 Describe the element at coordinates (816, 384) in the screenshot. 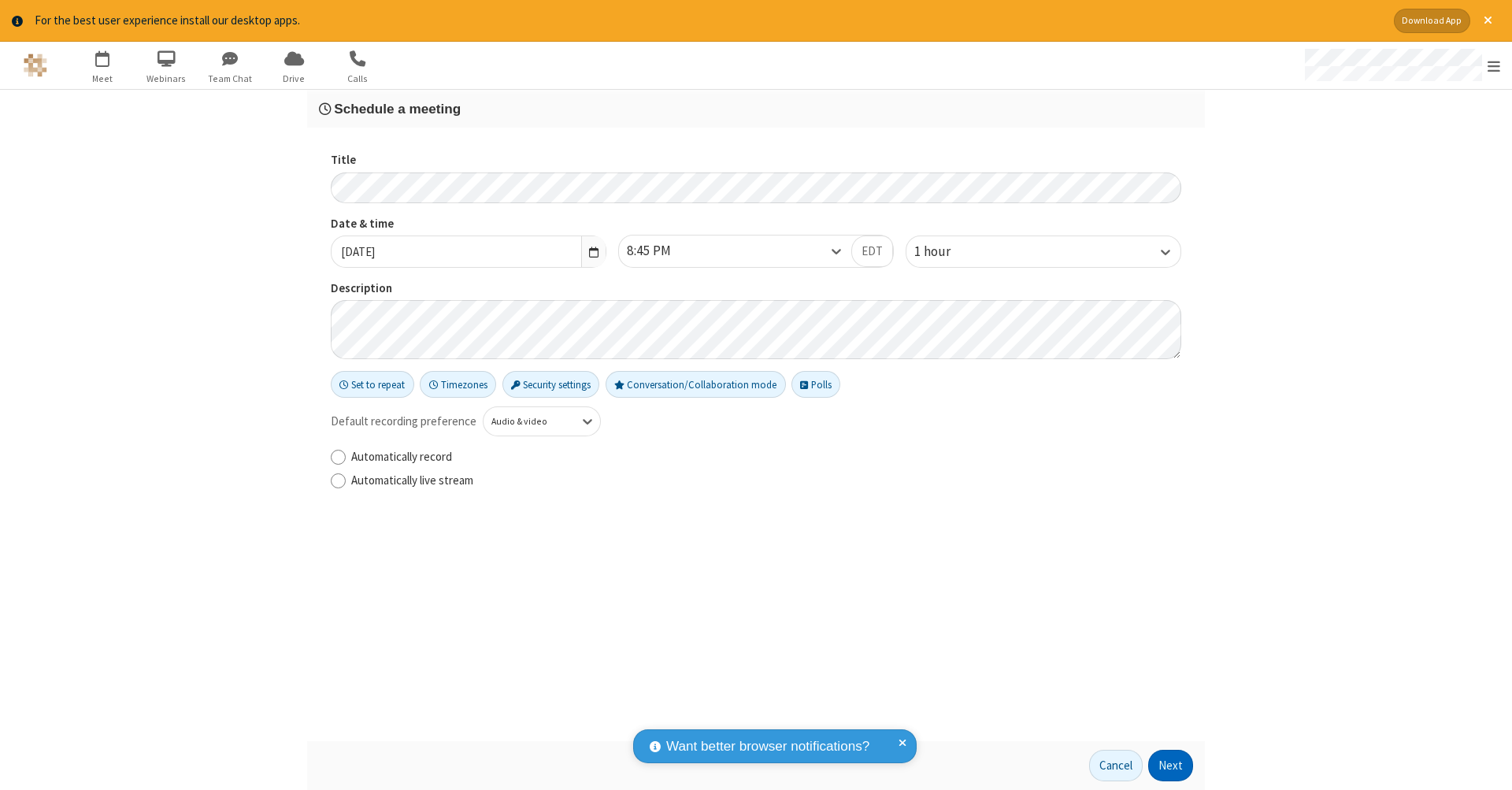

I see `button: Polls` at that location.